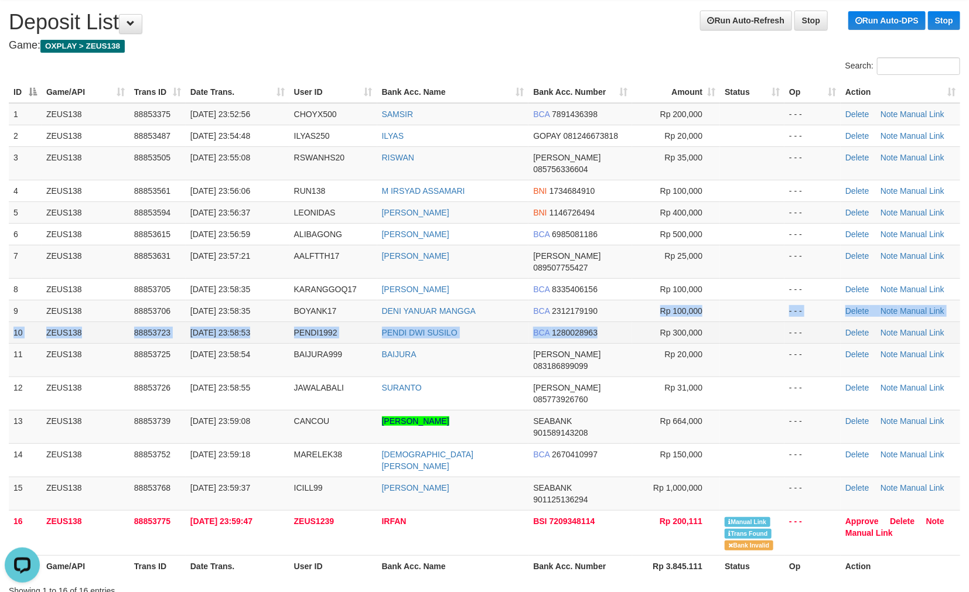 Image resolution: width=969 pixels, height=592 pixels. I want to click on span: BNI, so click(540, 191).